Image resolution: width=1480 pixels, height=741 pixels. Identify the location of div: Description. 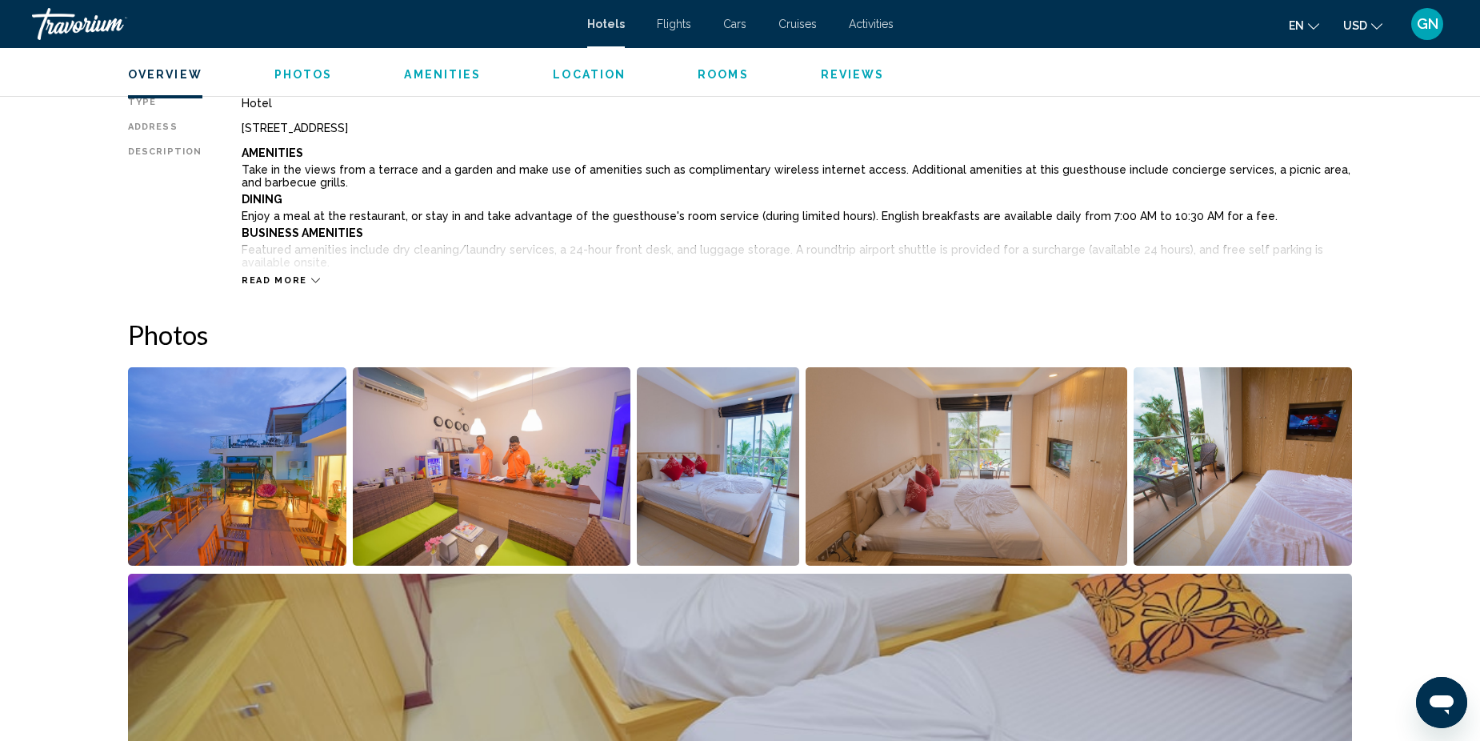
(165, 206).